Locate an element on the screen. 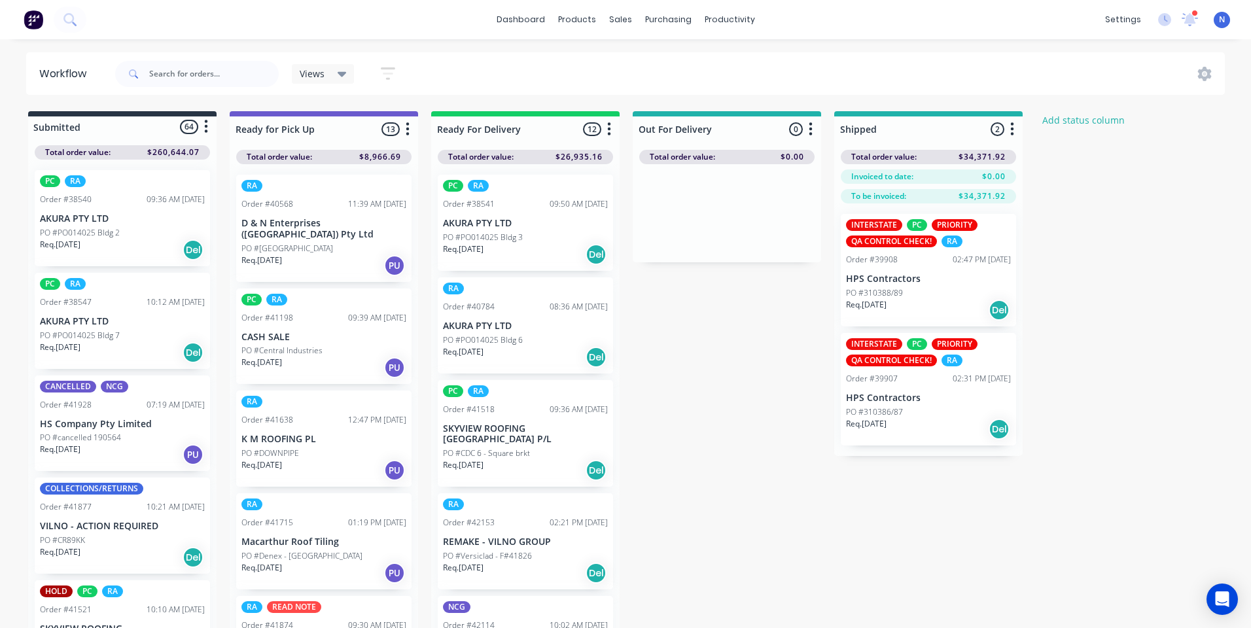 The height and width of the screenshot is (628, 1251). div: productivity is located at coordinates (730, 20).